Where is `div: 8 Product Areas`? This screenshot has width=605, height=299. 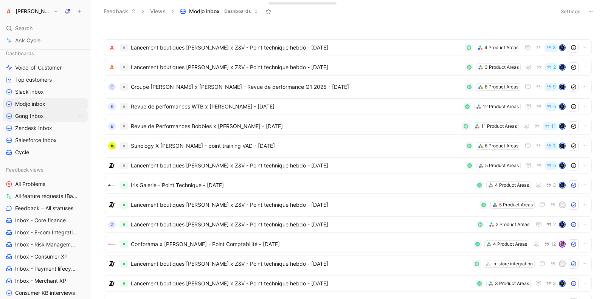
div: 8 Product Areas is located at coordinates (501, 87).